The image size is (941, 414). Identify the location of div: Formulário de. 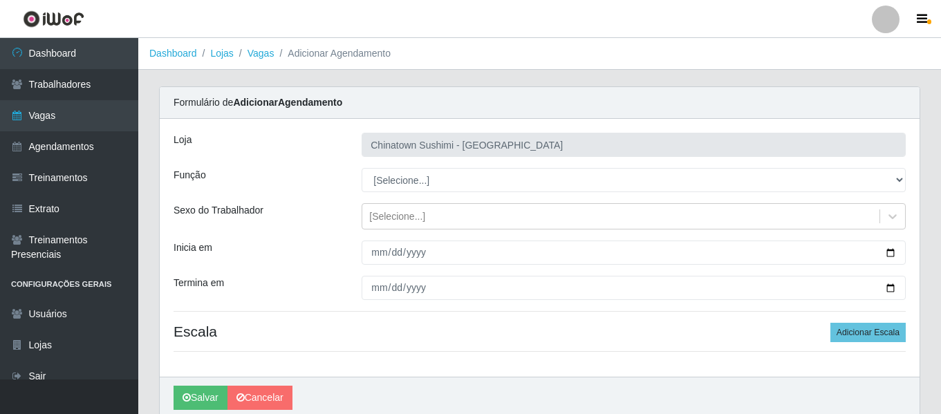
(539, 103).